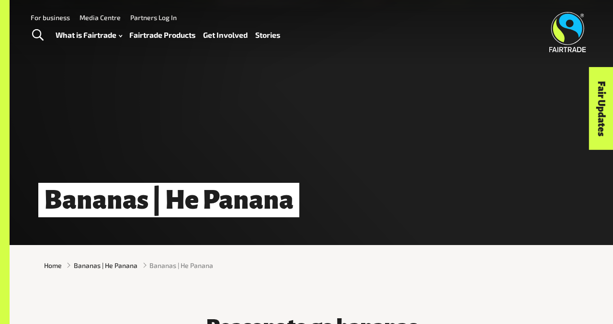 The height and width of the screenshot is (324, 613). What do you see at coordinates (100, 17) in the screenshot?
I see `a: Media Centre` at bounding box center [100, 17].